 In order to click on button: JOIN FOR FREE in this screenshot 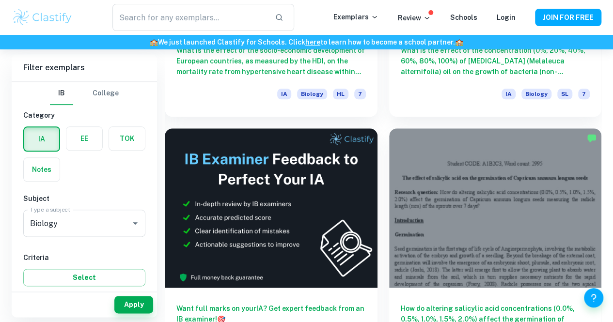, I will do `click(568, 17)`.